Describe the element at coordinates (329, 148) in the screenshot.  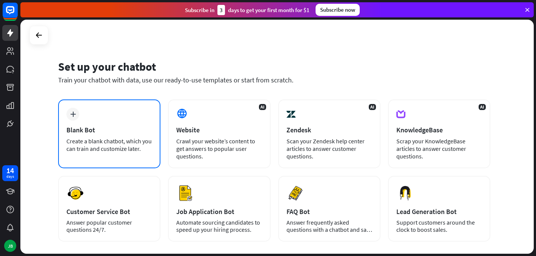
I see `div: Scan your Zendesk help center articles to answer customer questions.` at that location.